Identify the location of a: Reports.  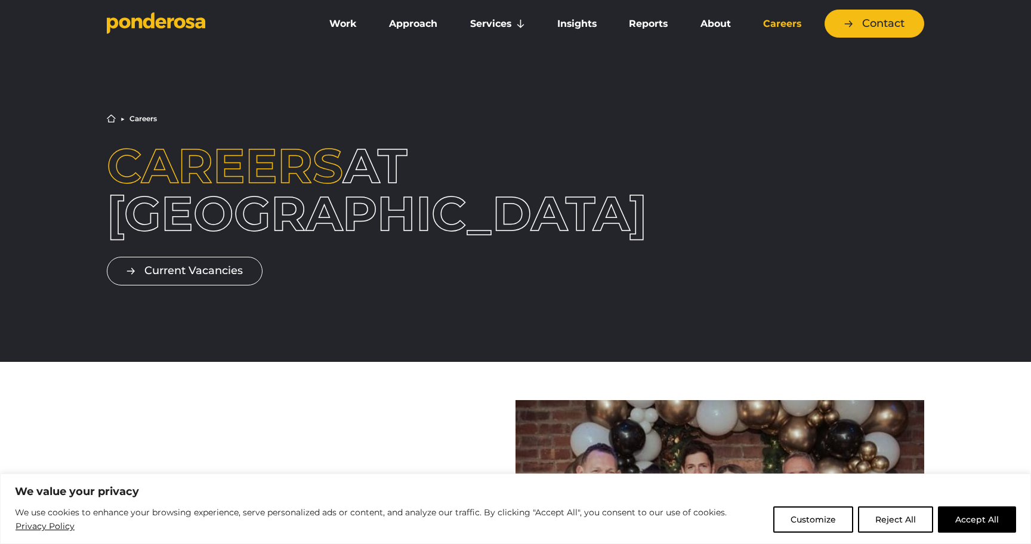
(648, 24).